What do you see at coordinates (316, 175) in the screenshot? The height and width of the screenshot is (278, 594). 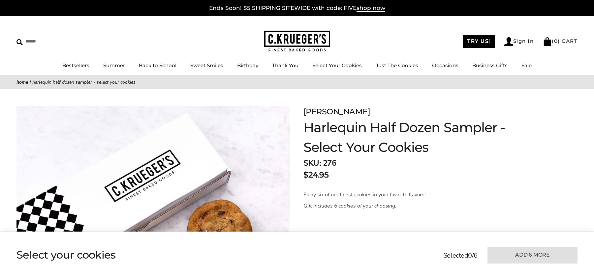 I see `p: $24.95` at bounding box center [316, 175].